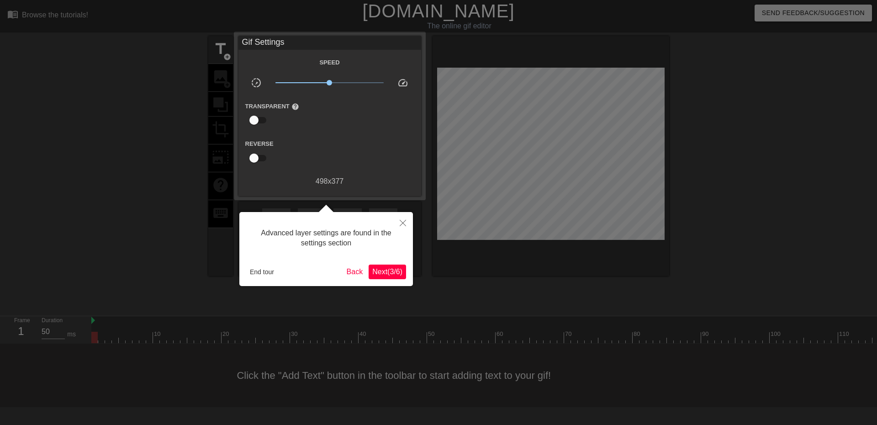  What do you see at coordinates (403, 222) in the screenshot?
I see `button: Close` at bounding box center [403, 222].